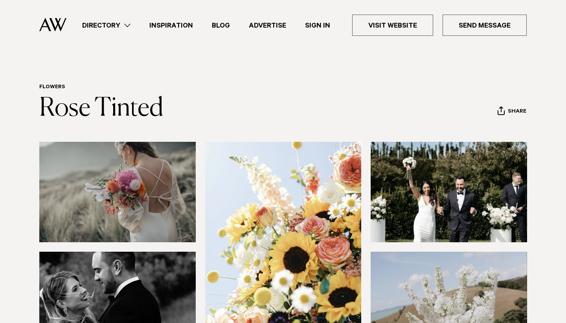 This screenshot has width=566, height=323. I want to click on a: Sign In, so click(318, 25).